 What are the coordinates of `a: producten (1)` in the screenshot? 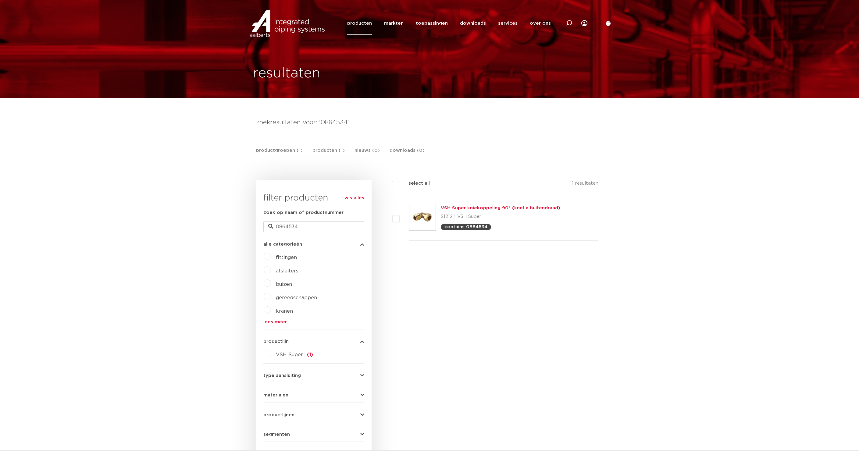 It's located at (329, 153).